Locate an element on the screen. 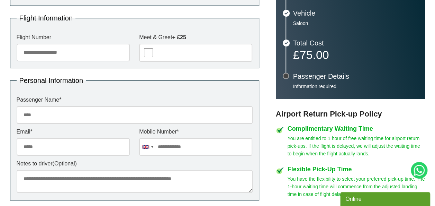 The height and width of the screenshot is (206, 435). h3: Vehicle is located at coordinates (356, 13).